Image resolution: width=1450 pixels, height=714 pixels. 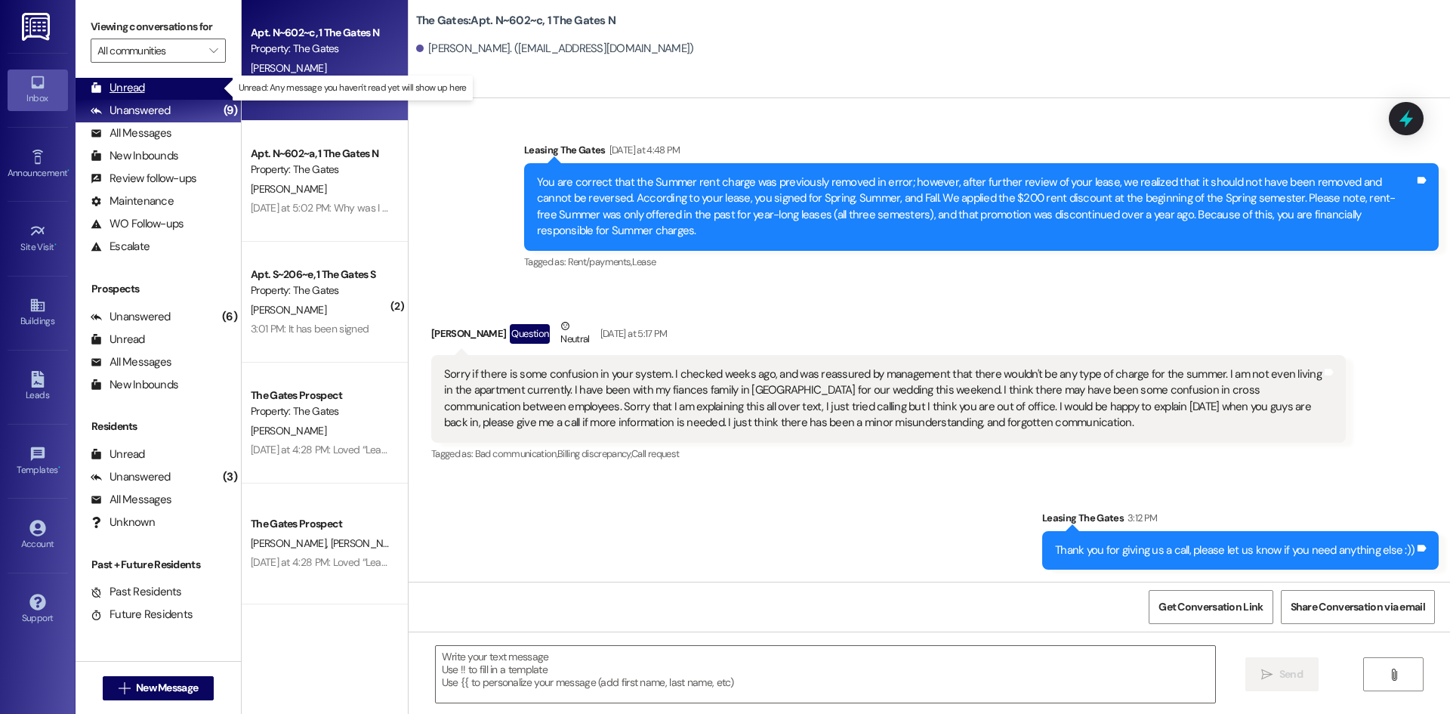 What do you see at coordinates (38, 387) in the screenshot?
I see `a: Leads` at bounding box center [38, 387].